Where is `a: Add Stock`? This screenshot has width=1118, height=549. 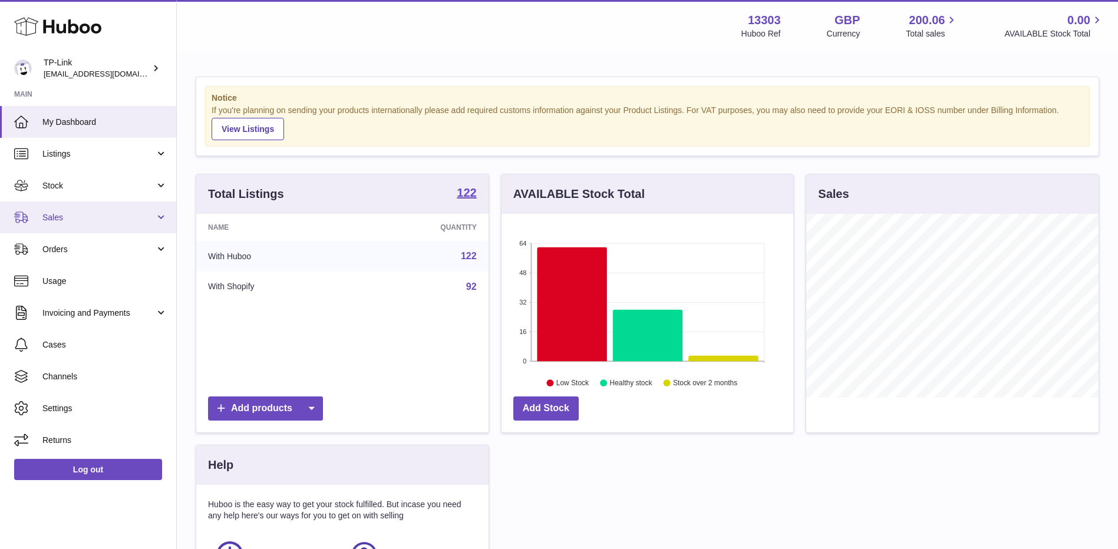
a: Add Stock is located at coordinates (546, 409).